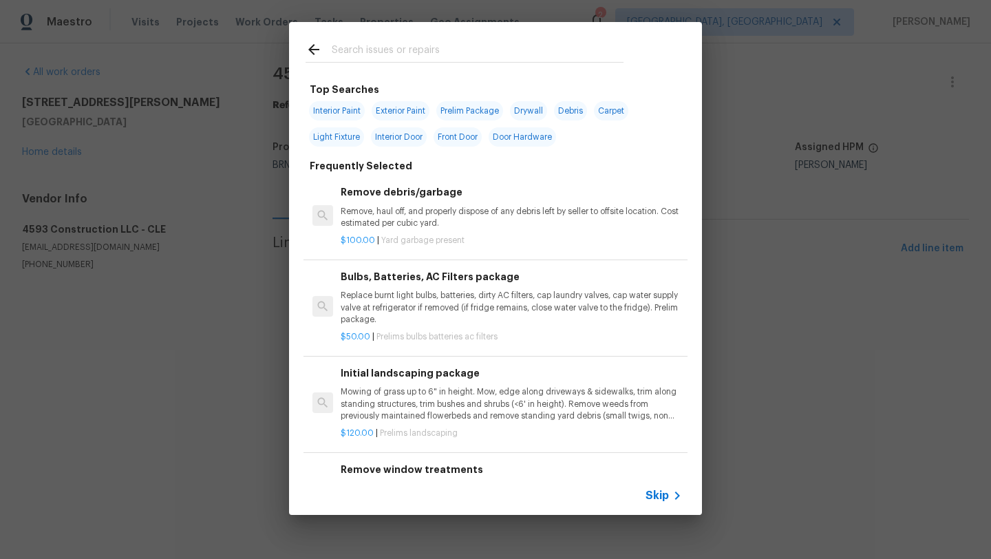 The width and height of the screenshot is (991, 559). Describe the element at coordinates (355, 336) in the screenshot. I see `span: $50.00` at that location.